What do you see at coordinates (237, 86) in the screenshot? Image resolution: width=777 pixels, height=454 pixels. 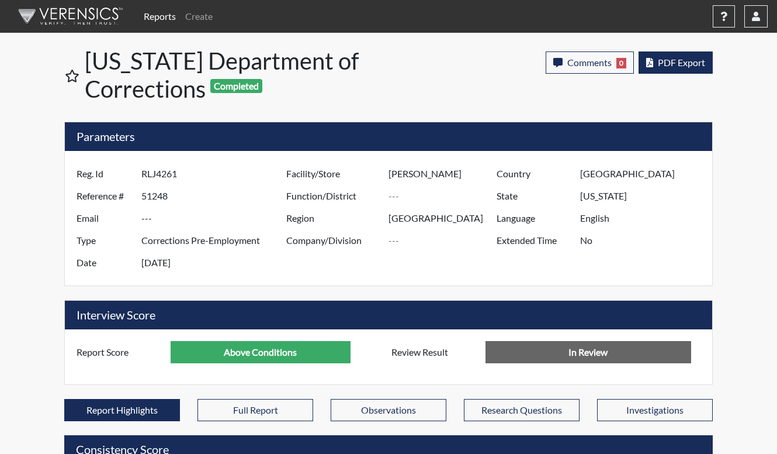 I see `span: Completed` at bounding box center [237, 86].